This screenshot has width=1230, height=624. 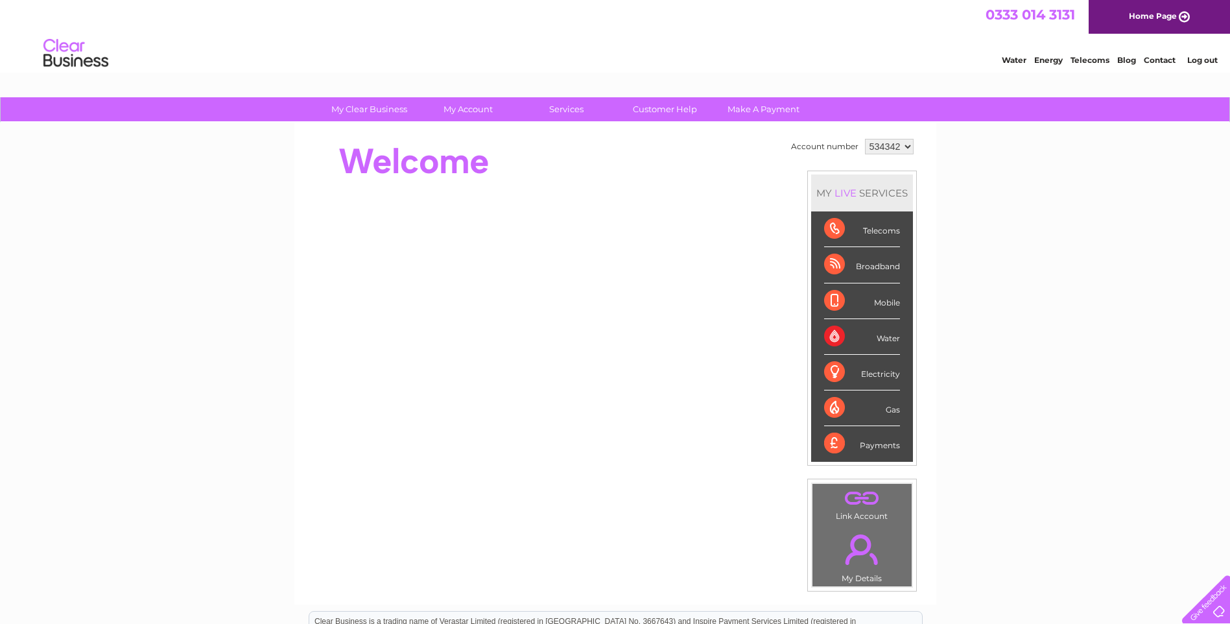 What do you see at coordinates (862, 555) in the screenshot?
I see `td: My Details` at bounding box center [862, 555].